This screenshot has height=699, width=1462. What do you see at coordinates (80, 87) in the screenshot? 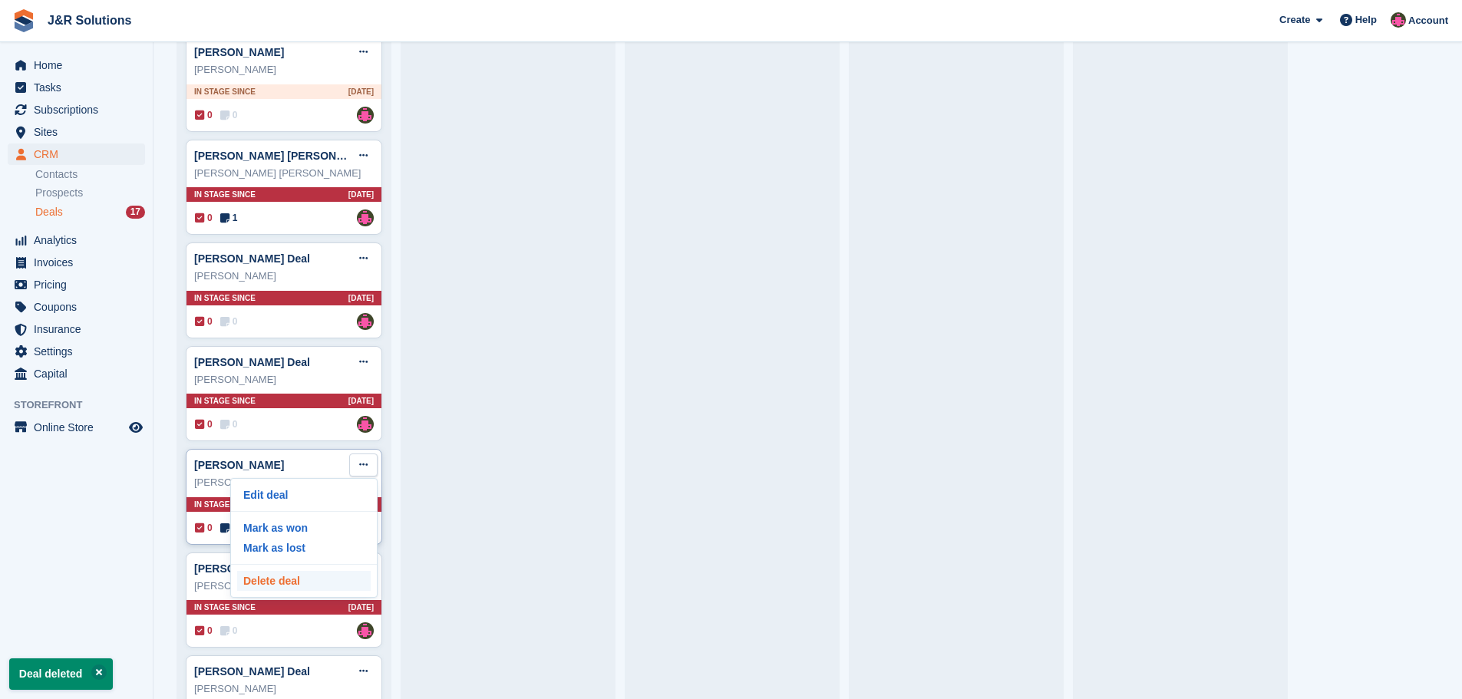
I see `span: Tasks` at bounding box center [80, 87].